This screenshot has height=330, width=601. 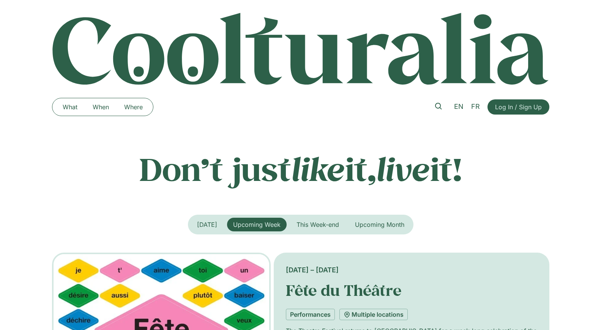 What do you see at coordinates (133, 107) in the screenshot?
I see `a: Where` at bounding box center [133, 107].